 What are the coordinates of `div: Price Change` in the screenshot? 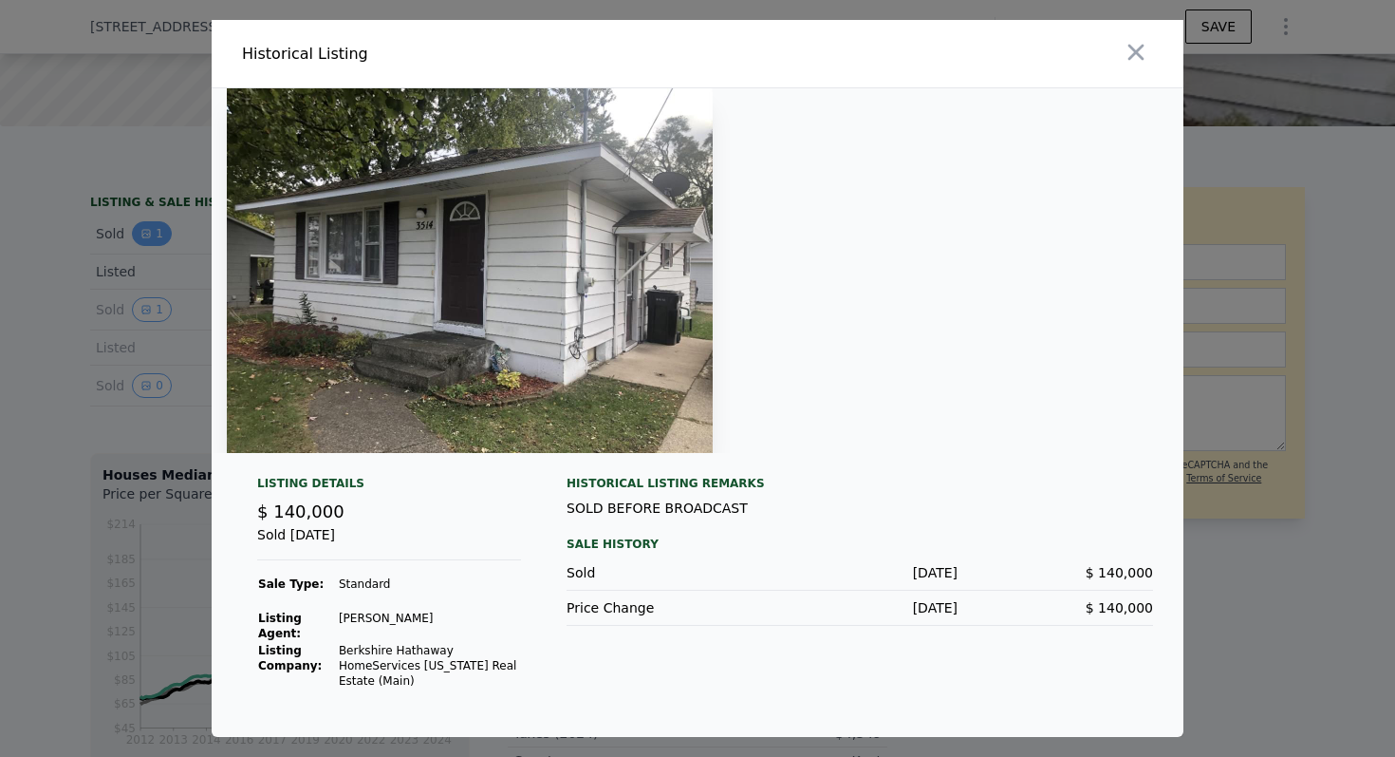 It's located at (664, 608).